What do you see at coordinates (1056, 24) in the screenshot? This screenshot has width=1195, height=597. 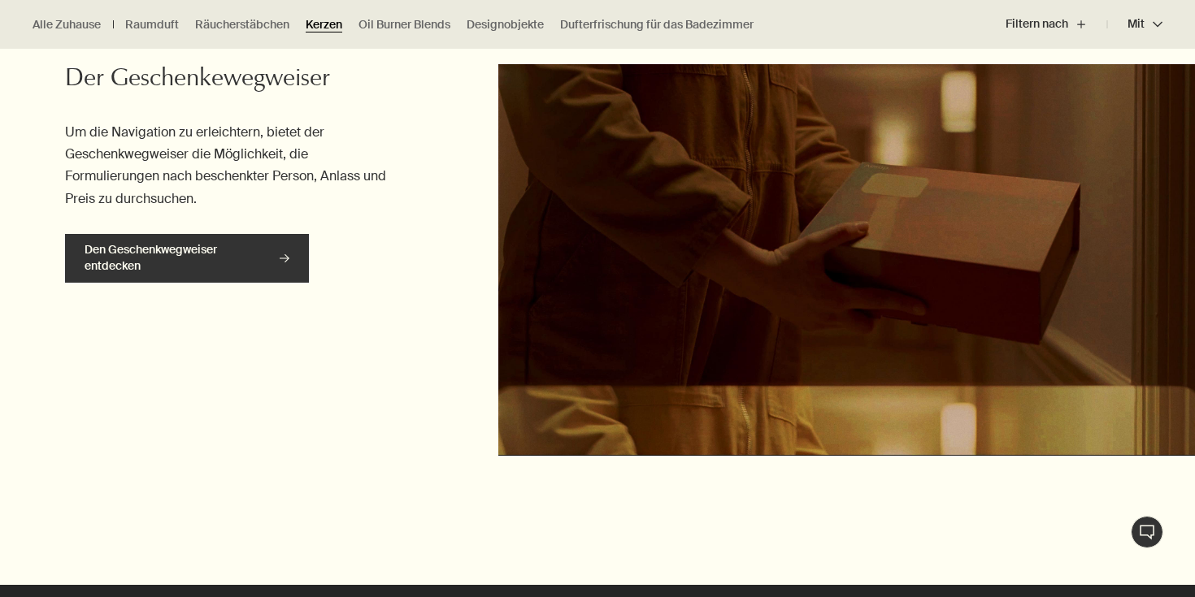 I see `button: Filtern nach` at bounding box center [1056, 24].